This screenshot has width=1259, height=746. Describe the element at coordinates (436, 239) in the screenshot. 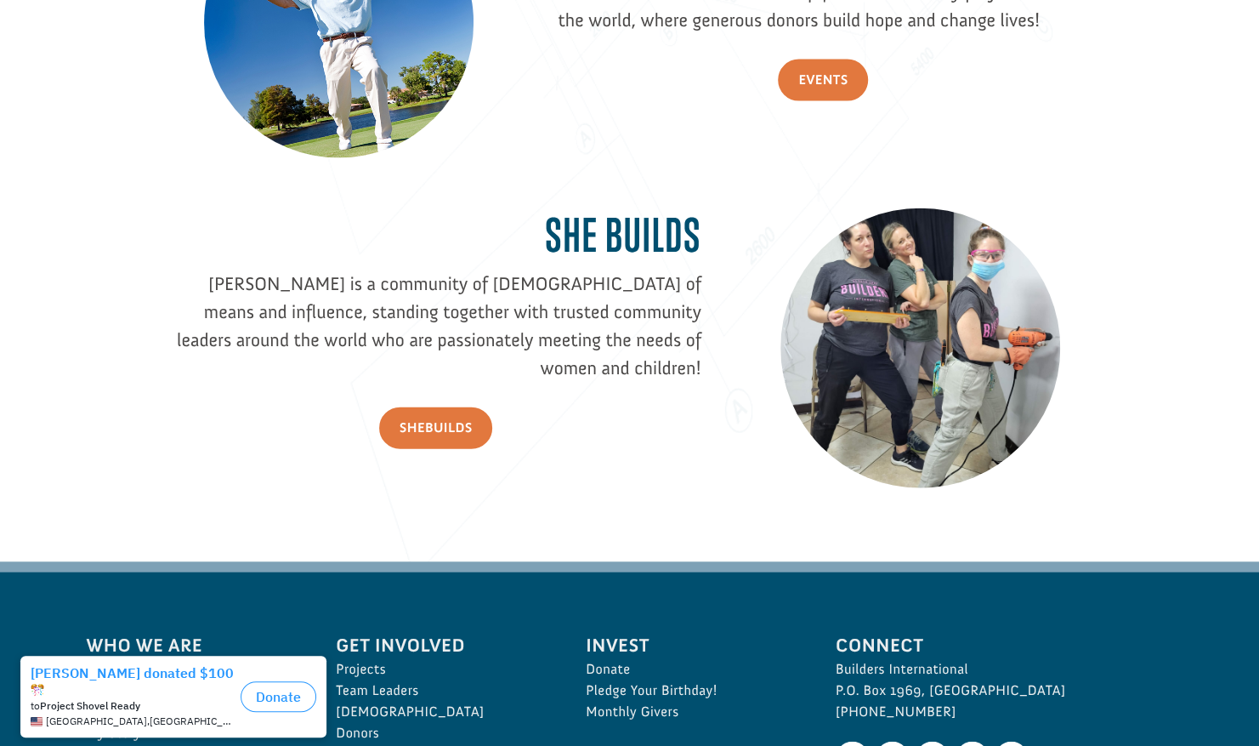

I see `h2: She Builds` at that location.